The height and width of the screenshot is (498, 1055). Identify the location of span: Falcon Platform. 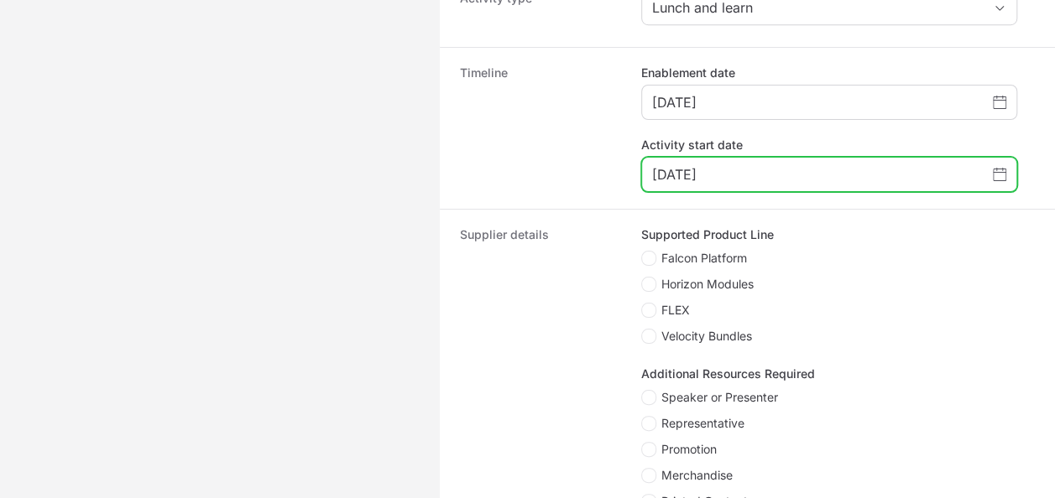
(704, 258).